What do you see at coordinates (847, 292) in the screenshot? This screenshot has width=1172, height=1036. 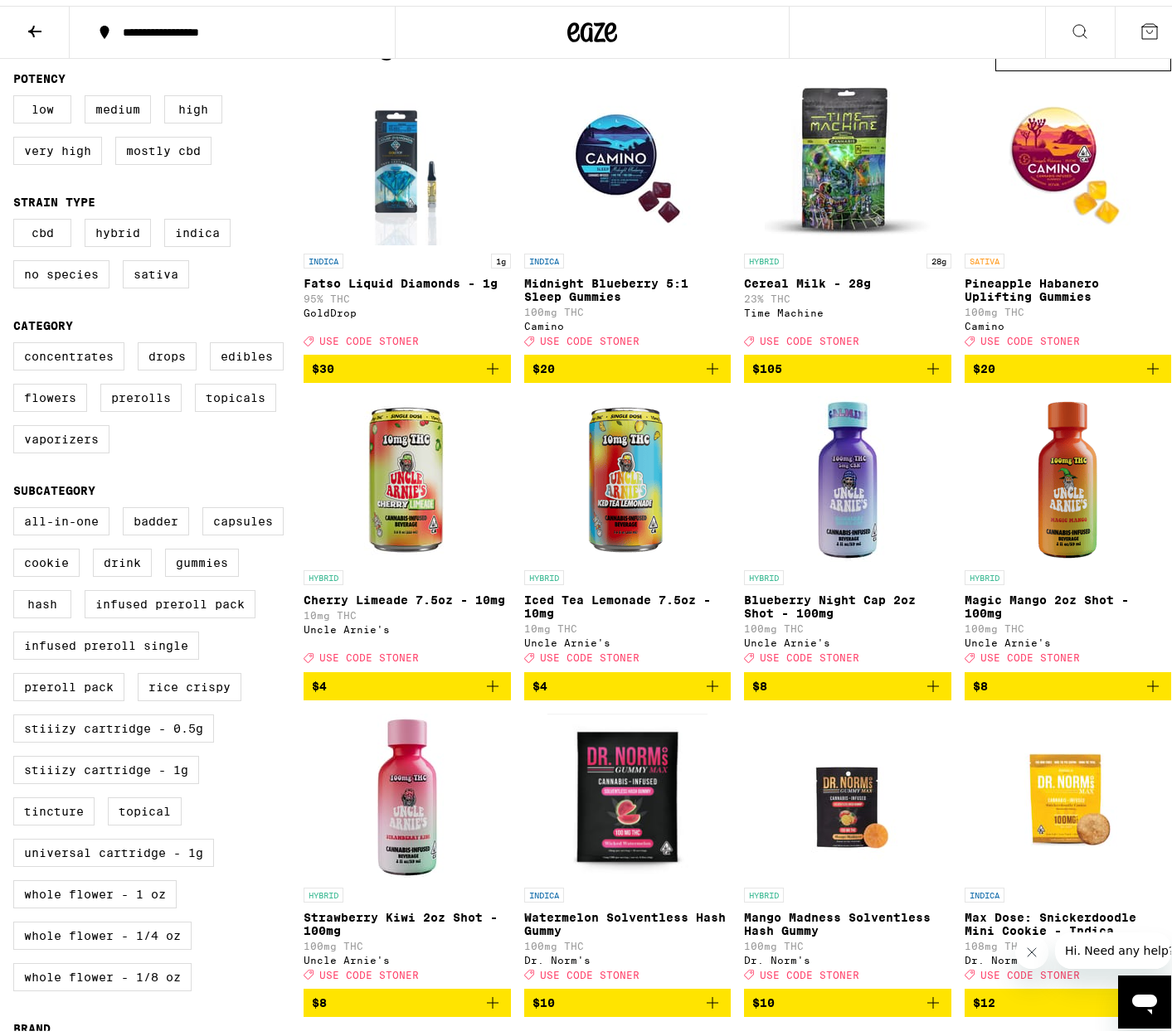 I see `p: 23% THC` at bounding box center [847, 292].